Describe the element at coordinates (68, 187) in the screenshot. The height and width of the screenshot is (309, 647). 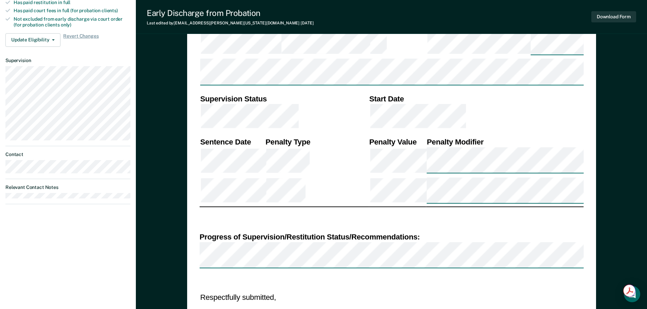
I see `dt: Relevant Contact Notes` at that location.